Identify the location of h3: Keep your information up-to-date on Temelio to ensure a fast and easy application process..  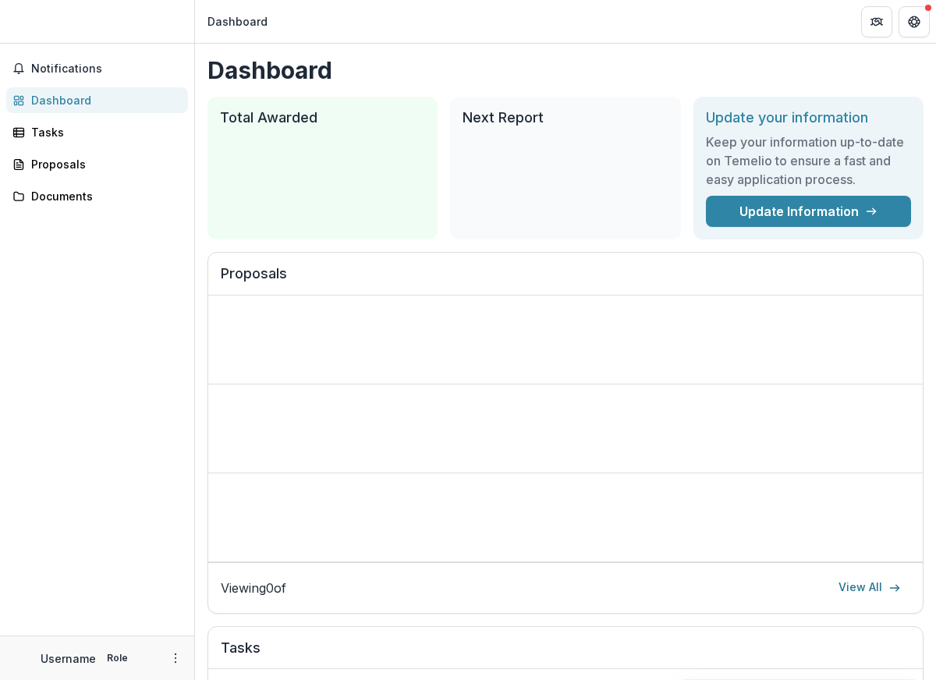
(808, 161).